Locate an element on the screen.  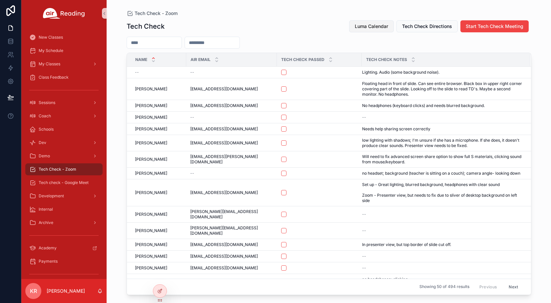
span: Will need to fix advanced screen share option to show full S materials, clicking sound from mouse... is located at coordinates (442, 159).